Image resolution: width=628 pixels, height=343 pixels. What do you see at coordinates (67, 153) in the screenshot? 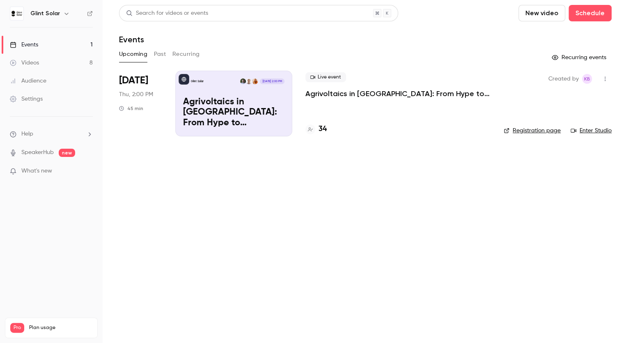
I see `span: new` at bounding box center [67, 153].